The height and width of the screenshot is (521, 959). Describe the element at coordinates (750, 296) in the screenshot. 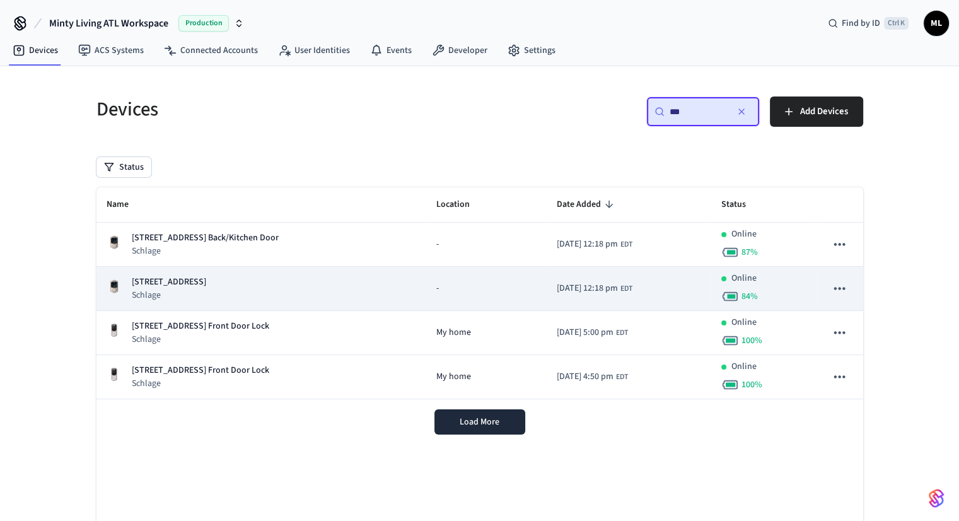

I see `span: 84 %` at that location.